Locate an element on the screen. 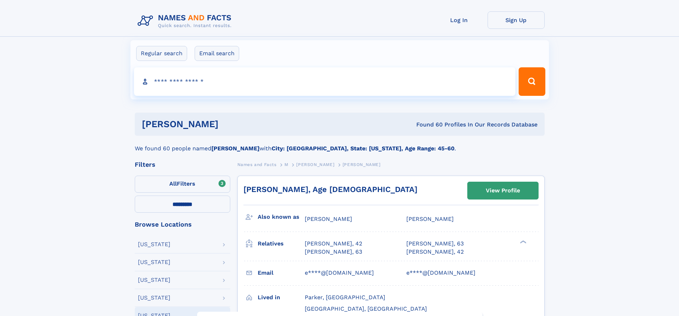 The image size is (679, 316). a: Names and Facts is located at coordinates (257, 164).